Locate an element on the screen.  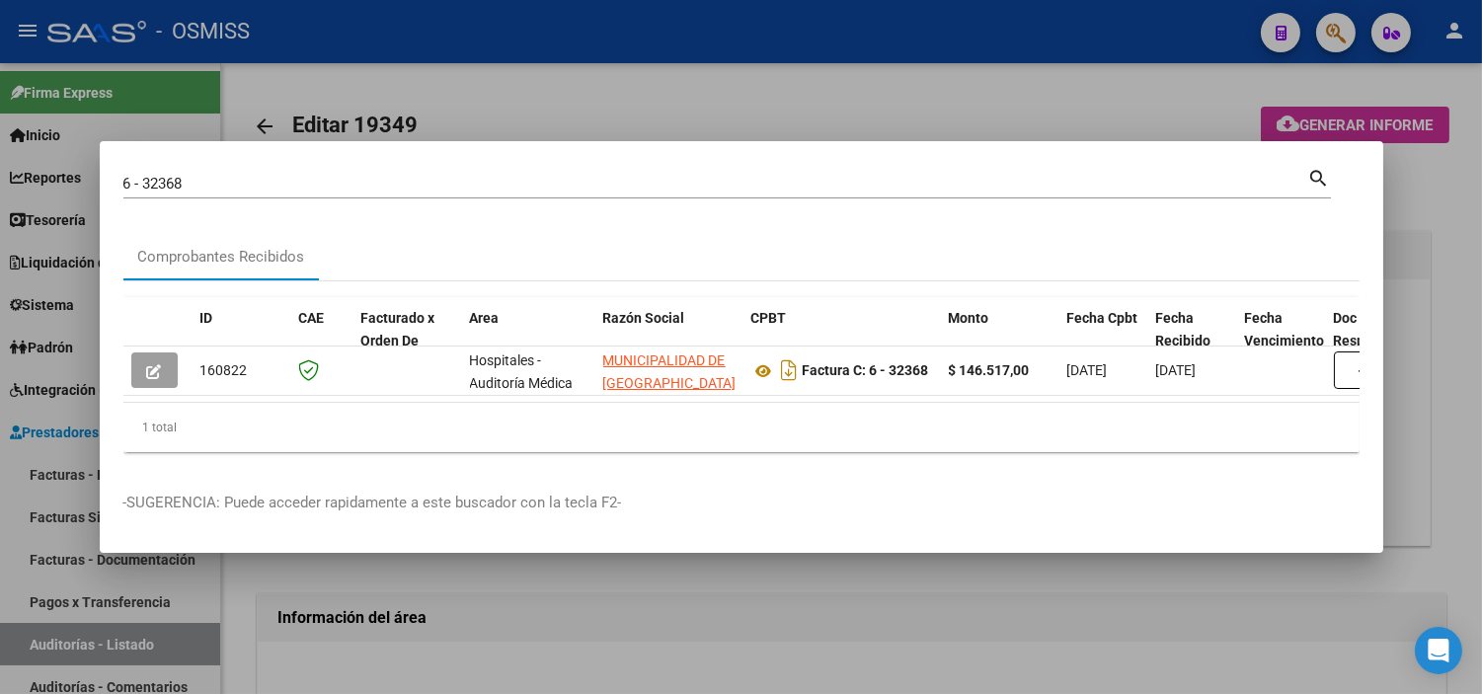
datatable-header-cell: CPBT is located at coordinates (842, 341).